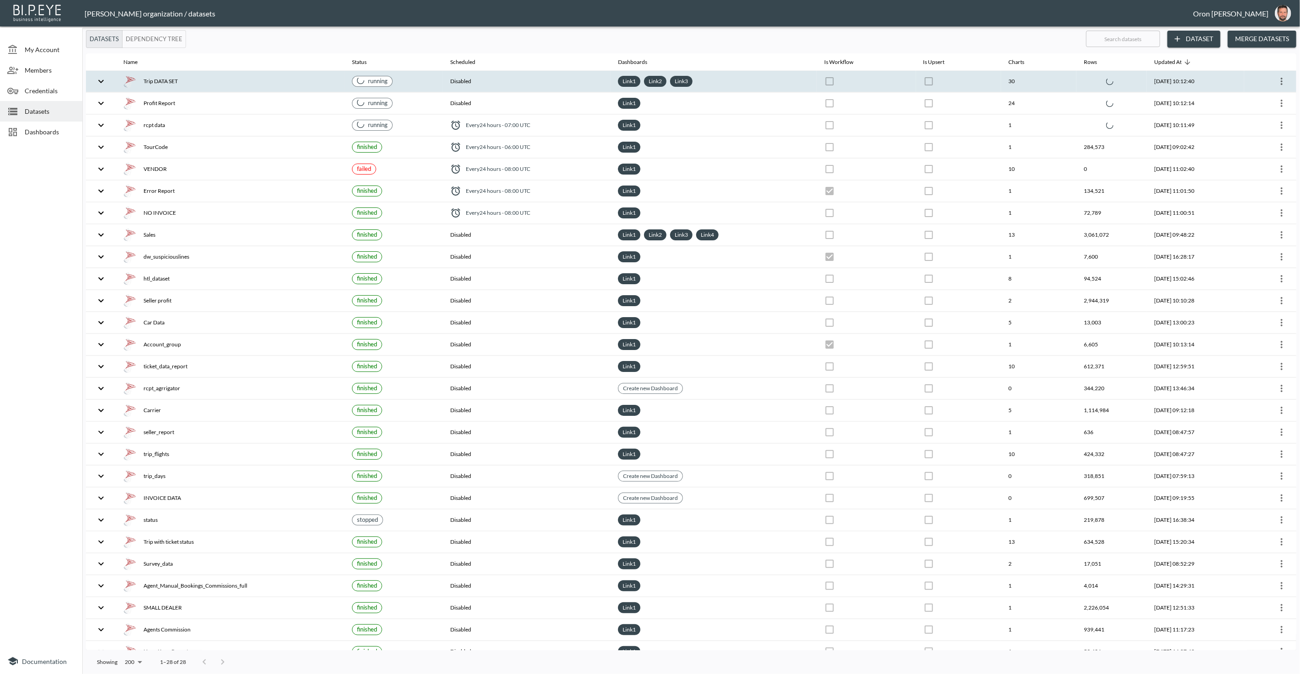 Image resolution: width=1300 pixels, height=674 pixels. Describe the element at coordinates (1112, 147) in the screenshot. I see `th: 284,573` at that location.